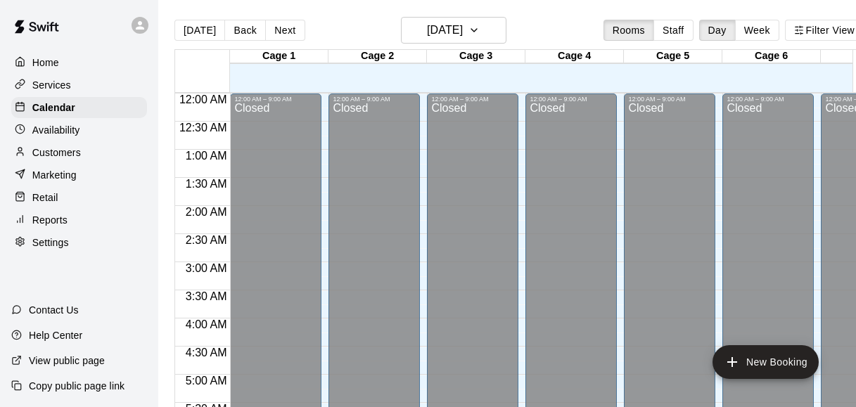  I want to click on p: Customers, so click(56, 153).